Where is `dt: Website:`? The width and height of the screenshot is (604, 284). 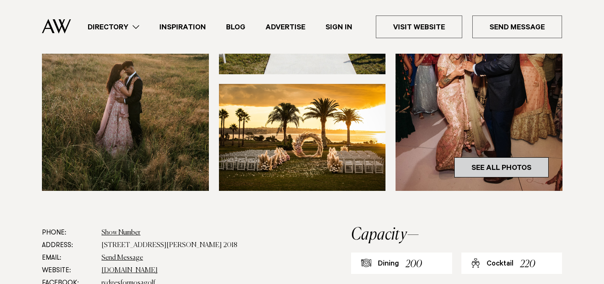 dt: Website: is located at coordinates (68, 270).